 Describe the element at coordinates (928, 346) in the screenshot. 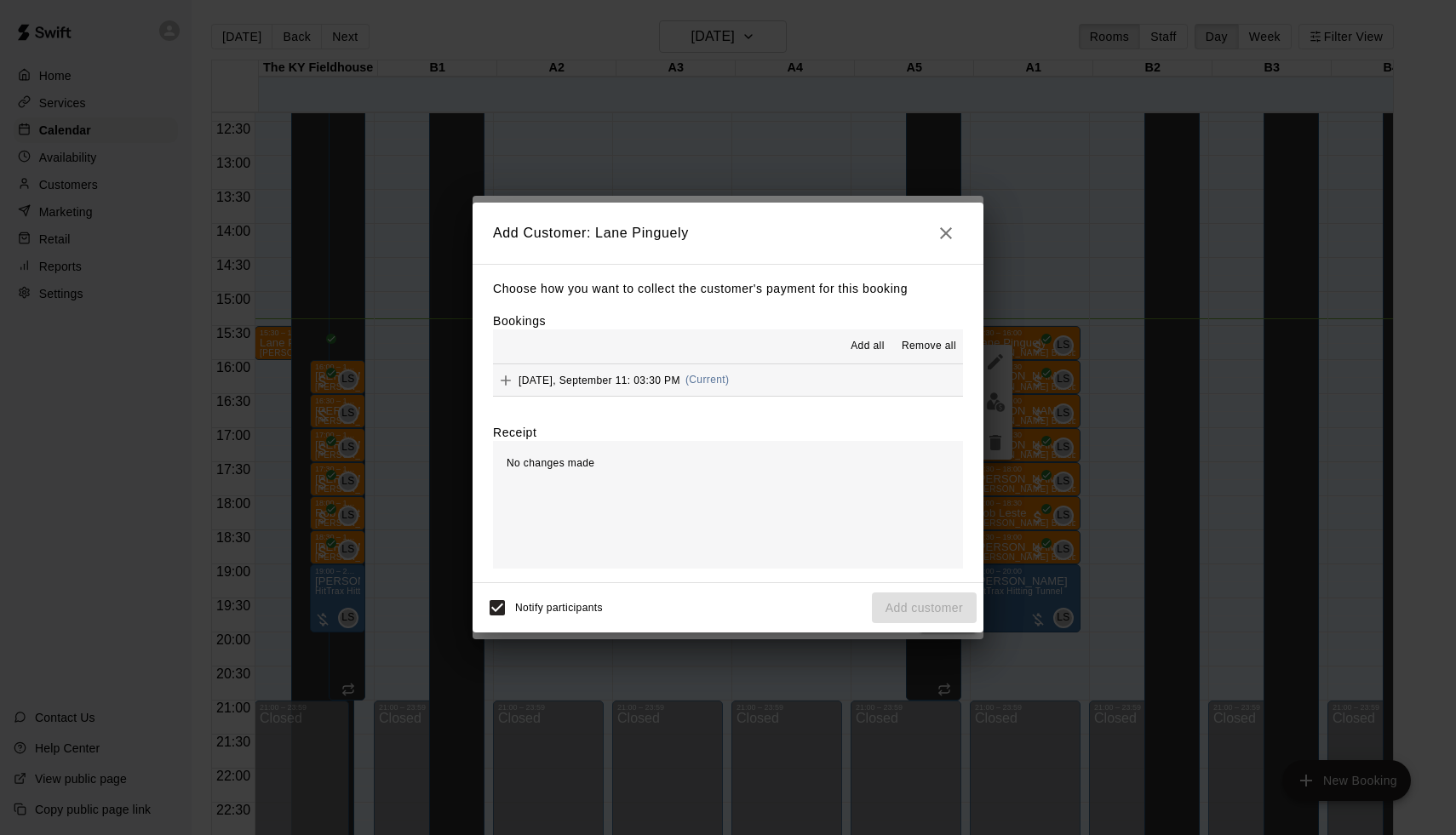

I see `button: Remove all` at that location.